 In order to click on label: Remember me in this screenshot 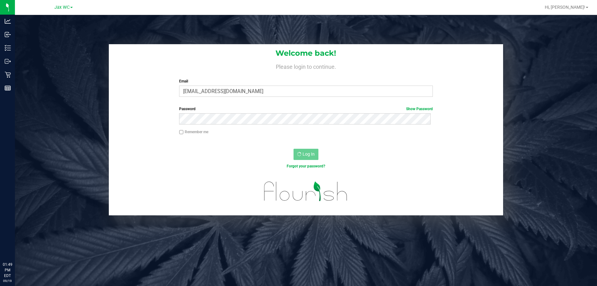, I will do `click(194, 132)`.